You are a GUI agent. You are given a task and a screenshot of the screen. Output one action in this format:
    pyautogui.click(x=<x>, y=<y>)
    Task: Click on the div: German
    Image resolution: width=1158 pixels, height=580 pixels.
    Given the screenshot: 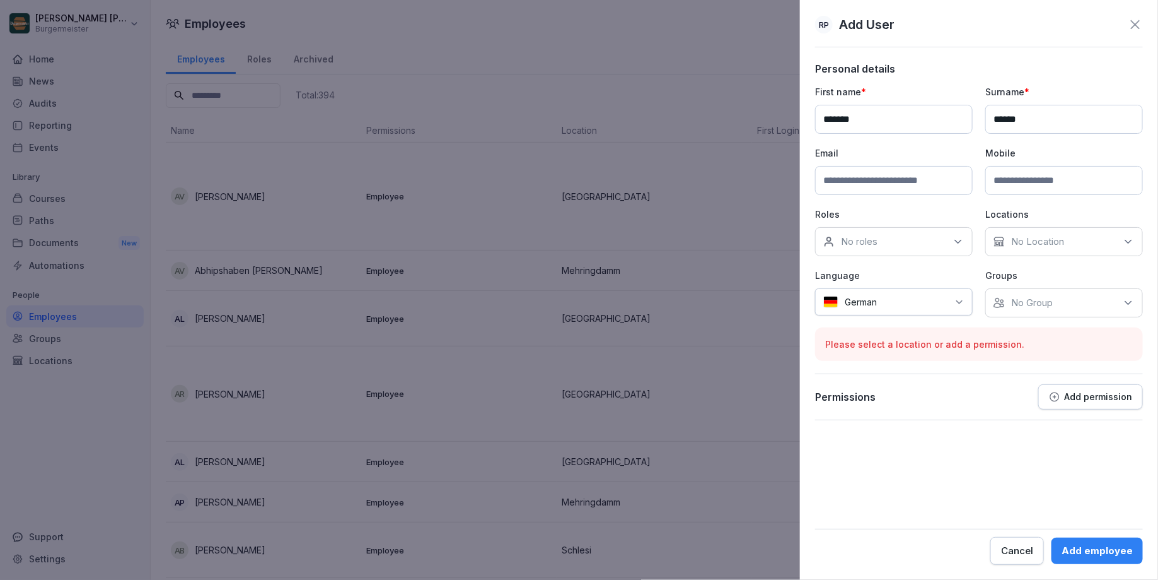 What is the action you would take?
    pyautogui.click(x=894, y=301)
    